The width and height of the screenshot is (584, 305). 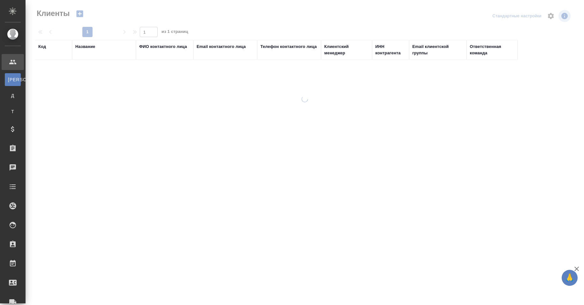 What do you see at coordinates (221, 47) in the screenshot?
I see `div: Email контактного лица` at bounding box center [221, 47].